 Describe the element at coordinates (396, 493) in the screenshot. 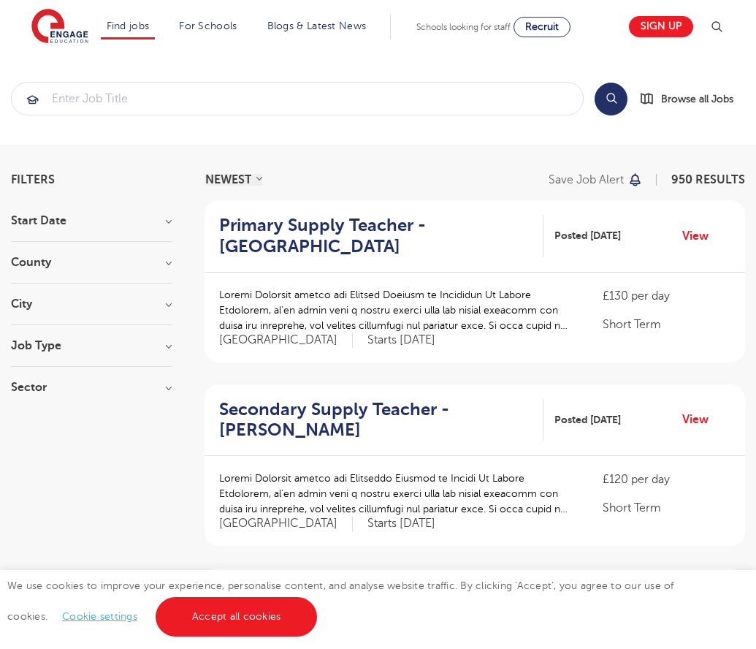

I see `p: Loremi Dolorsit ametco adi Elitseddo Eiusmod te Incidi Ut Labore Etdolorem, al’en admin veni q no...` at that location.